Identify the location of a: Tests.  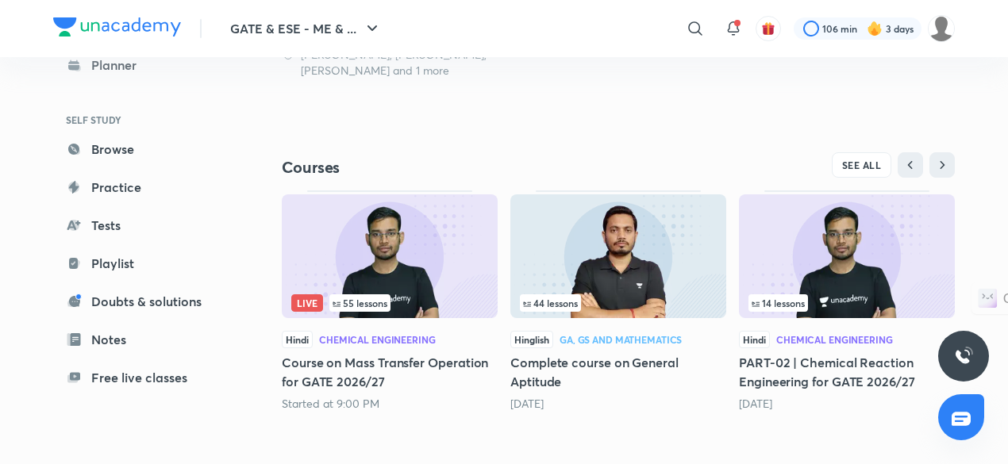
(145, 225).